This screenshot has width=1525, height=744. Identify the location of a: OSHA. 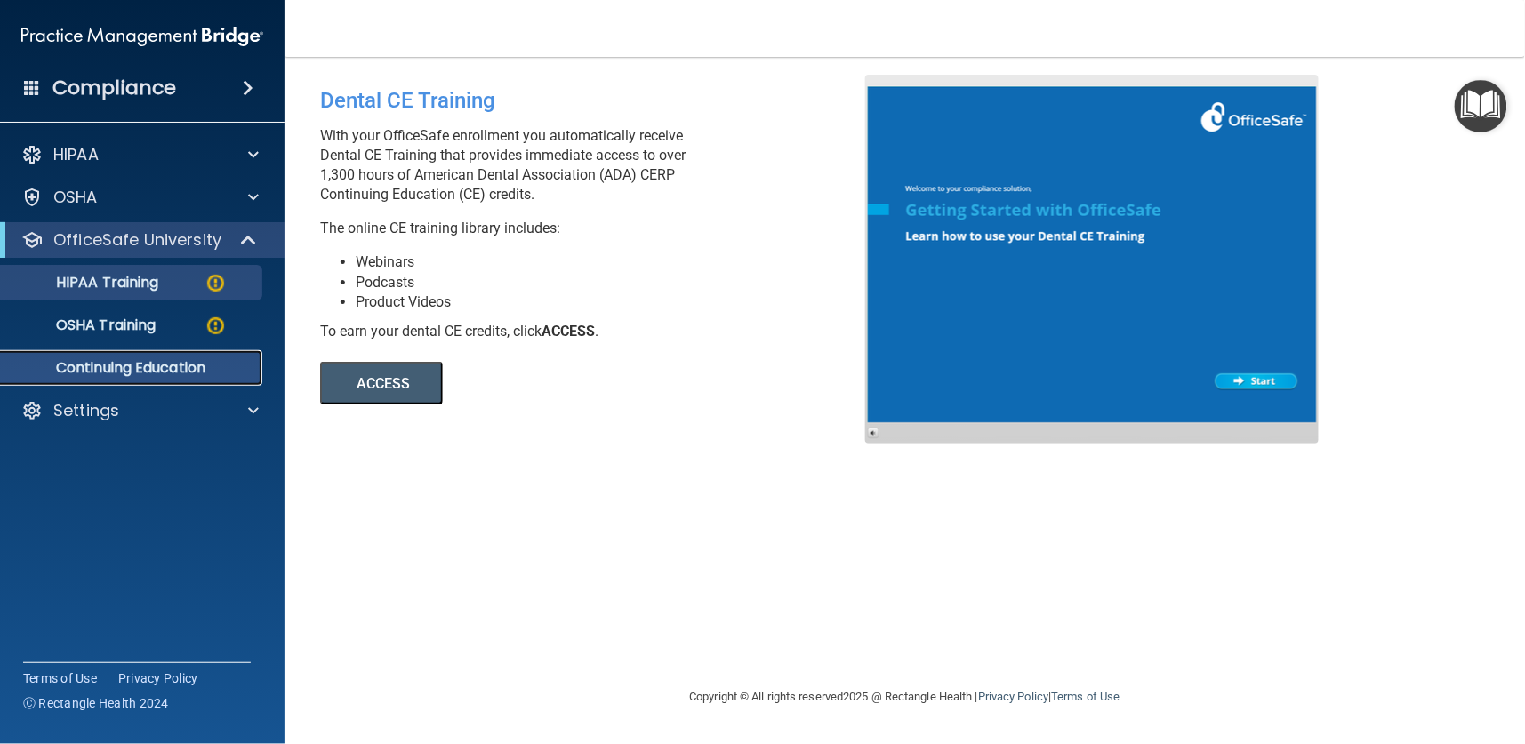
(140, 197).